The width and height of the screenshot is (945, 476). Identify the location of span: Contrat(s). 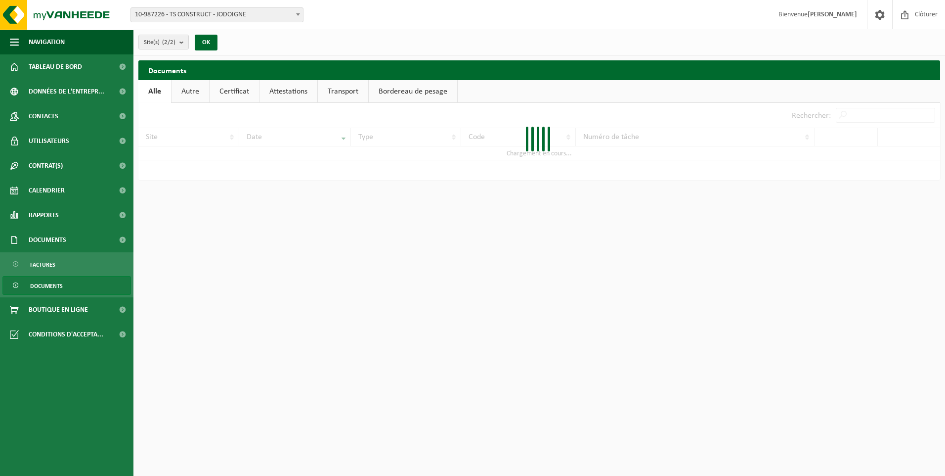
(45, 166).